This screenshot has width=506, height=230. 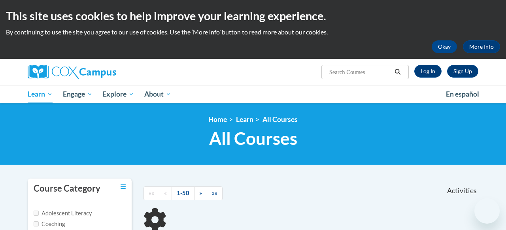 I want to click on button: Search, so click(x=397, y=72).